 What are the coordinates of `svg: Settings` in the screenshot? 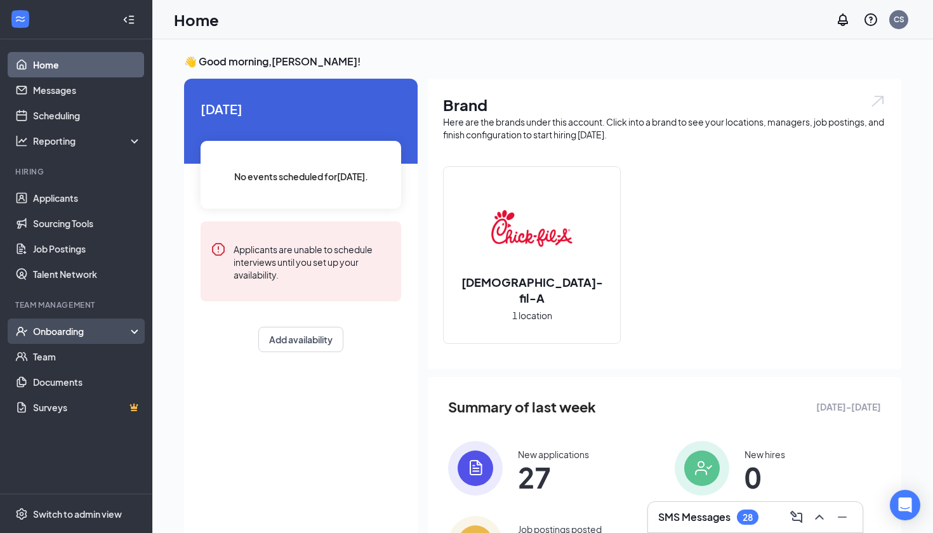 It's located at (22, 514).